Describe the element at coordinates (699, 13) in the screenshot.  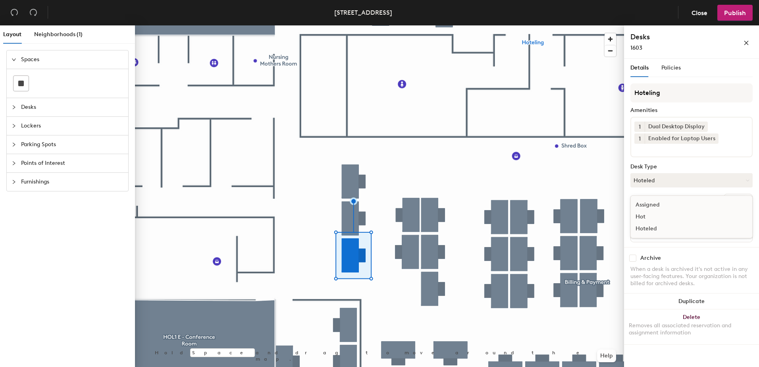
I see `span: Close` at that location.